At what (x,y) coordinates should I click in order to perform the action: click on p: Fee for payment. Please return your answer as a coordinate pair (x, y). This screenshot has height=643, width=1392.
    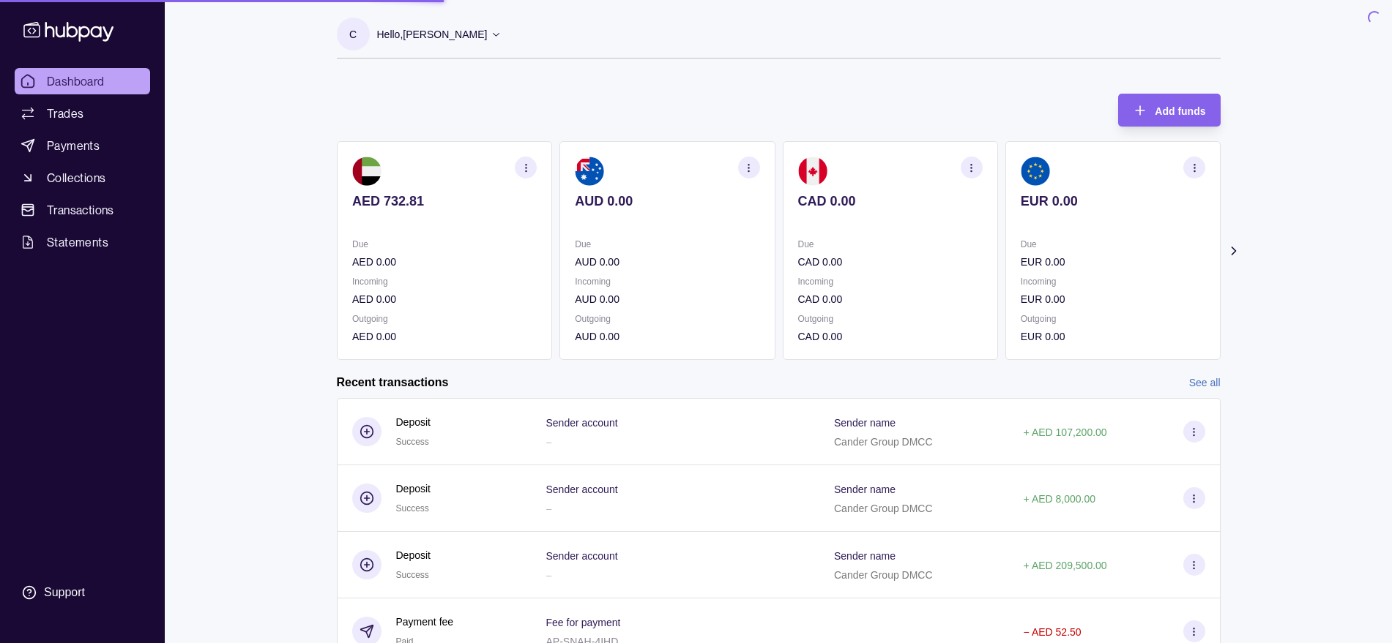
    Looking at the image, I should click on (583, 623).